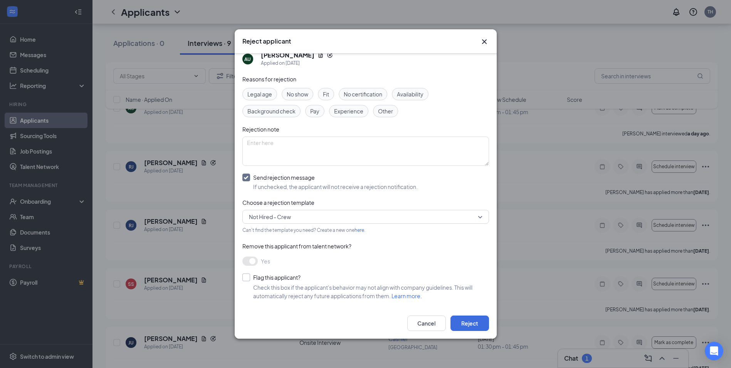 This screenshot has height=368, width=731. Describe the element at coordinates (330, 55) in the screenshot. I see `svg: Reapply` at that location.